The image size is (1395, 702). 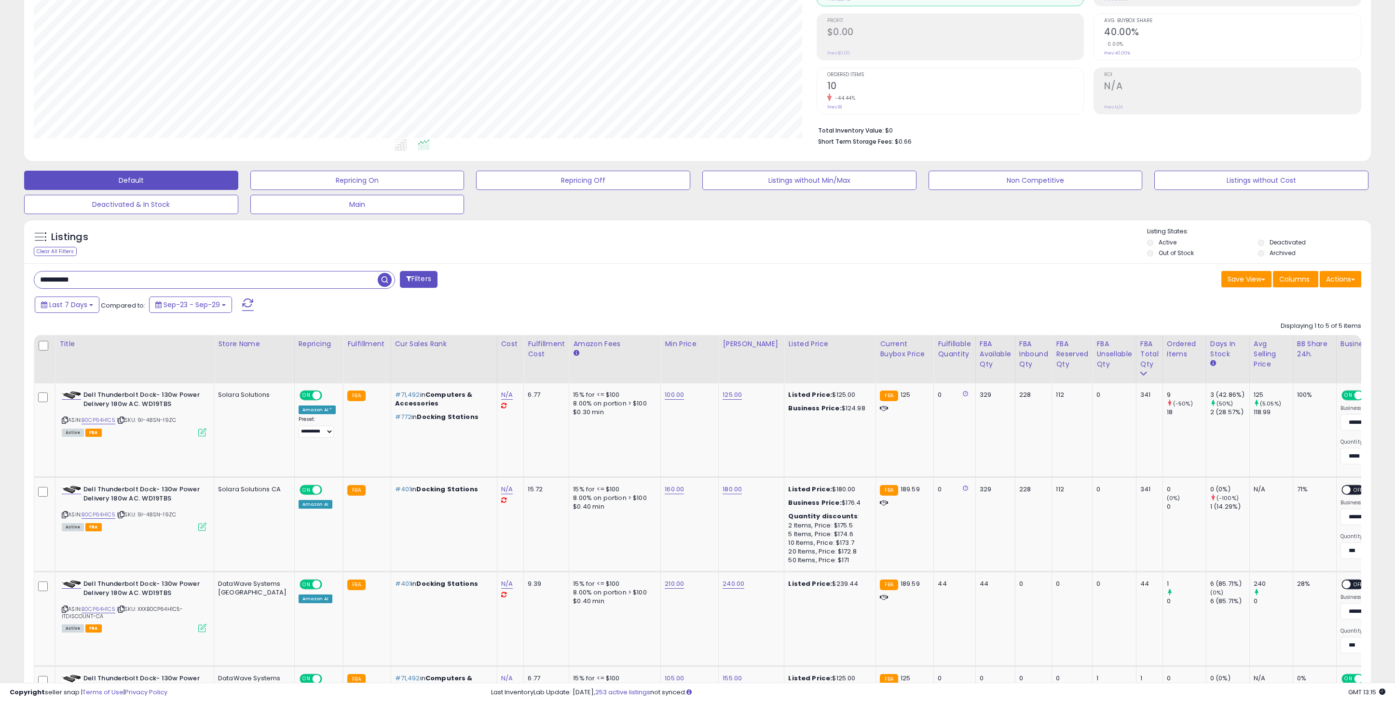 I want to click on small: (5.05%), so click(x=1271, y=404).